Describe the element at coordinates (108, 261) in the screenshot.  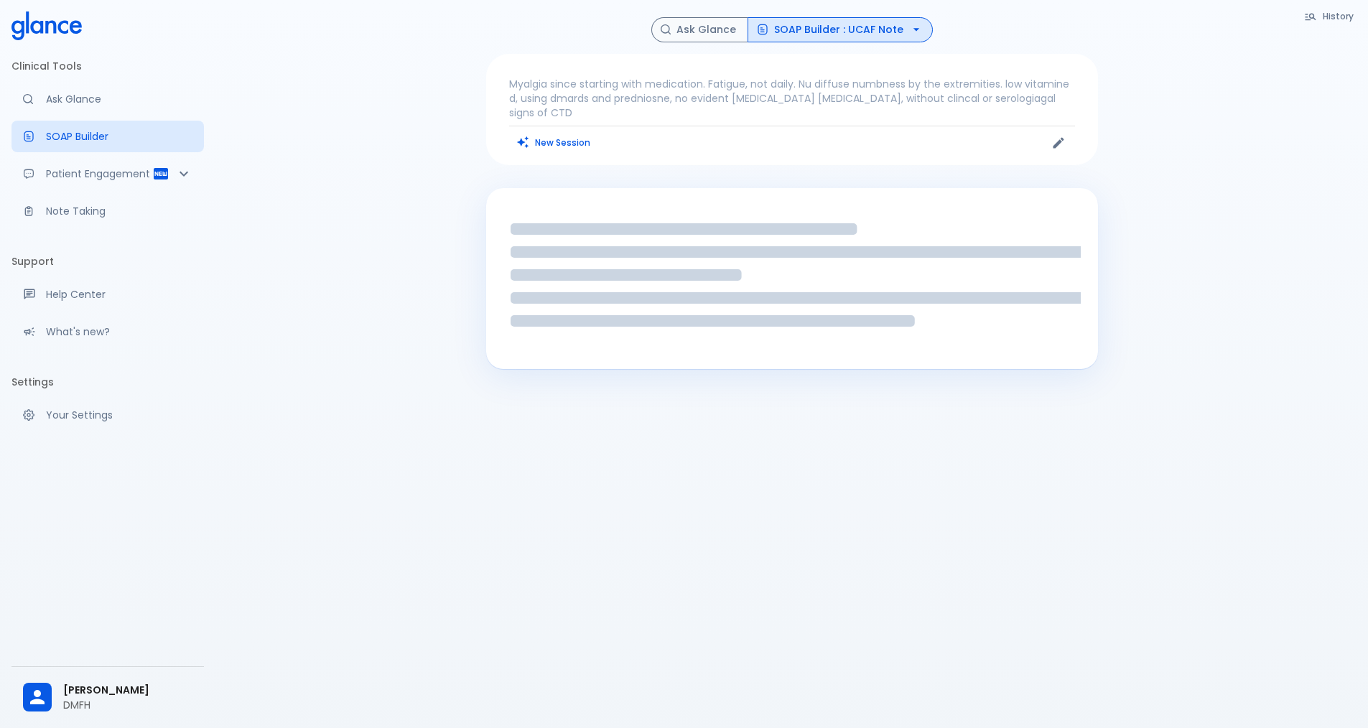
I see `li: Support` at that location.